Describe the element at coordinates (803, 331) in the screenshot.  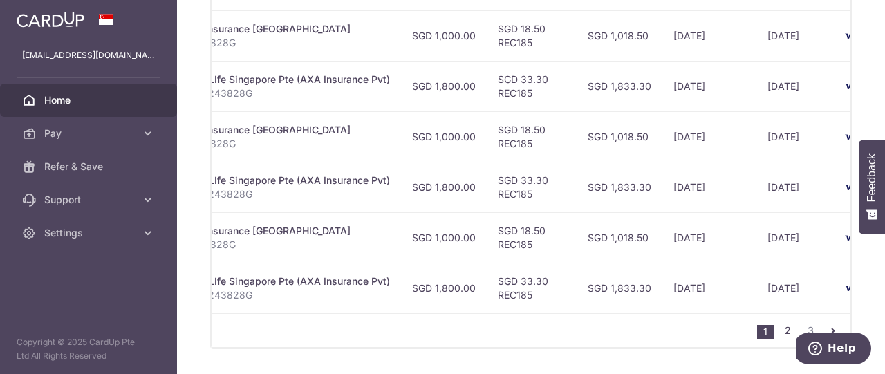
I see `nav: pager` at that location.